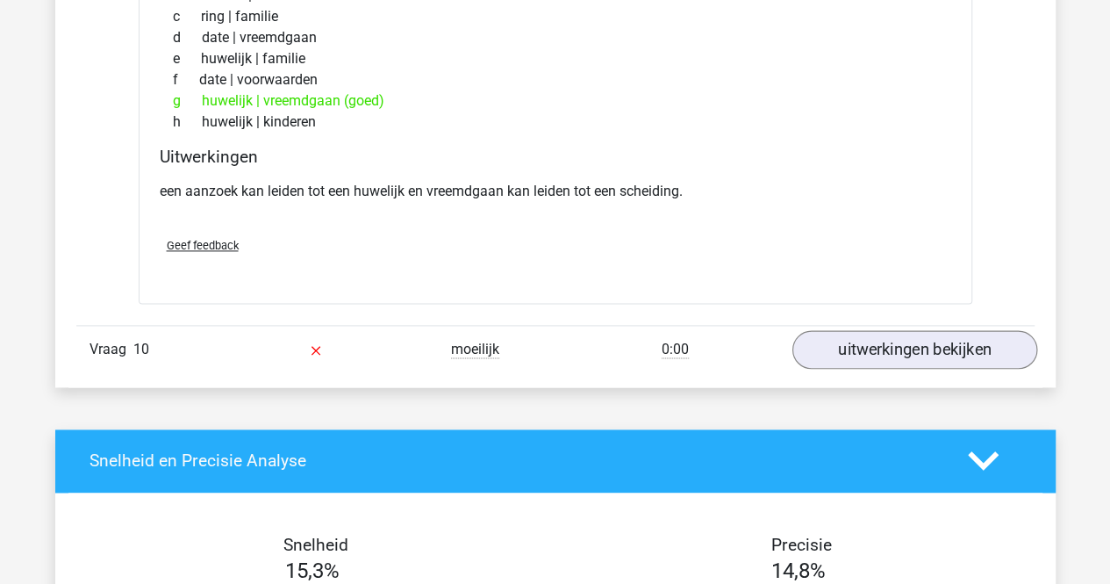 This screenshot has height=584, width=1110. What do you see at coordinates (914, 349) in the screenshot?
I see `a: uitwerkingen bekijken` at bounding box center [914, 349].